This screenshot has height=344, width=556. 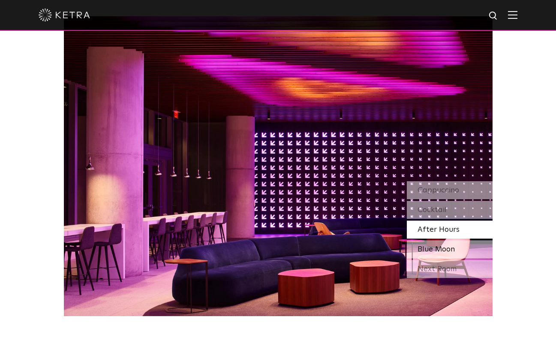 I want to click on span: Blue Moon, so click(x=436, y=249).